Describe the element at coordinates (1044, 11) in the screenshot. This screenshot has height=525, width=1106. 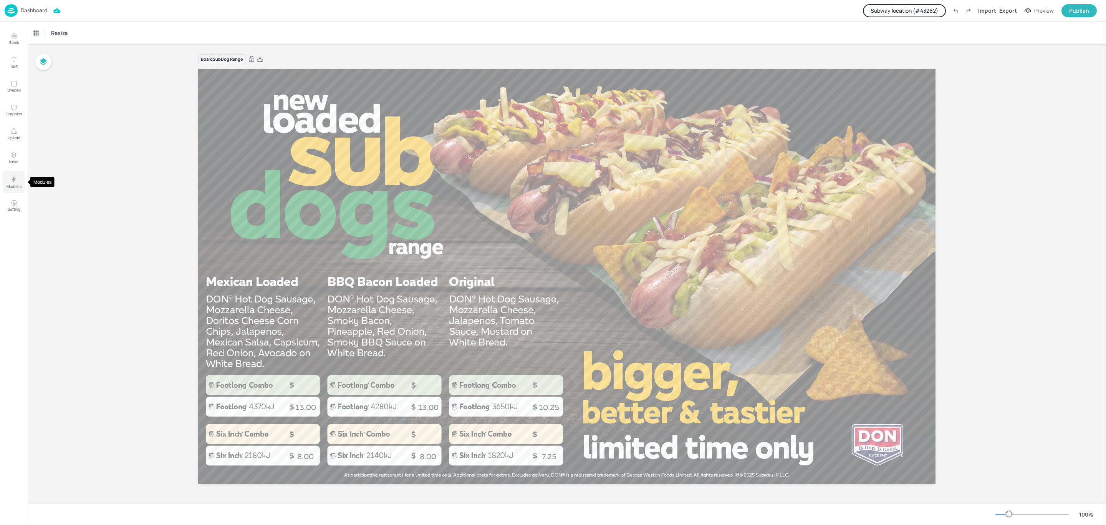
I see `div: Preview` at that location.